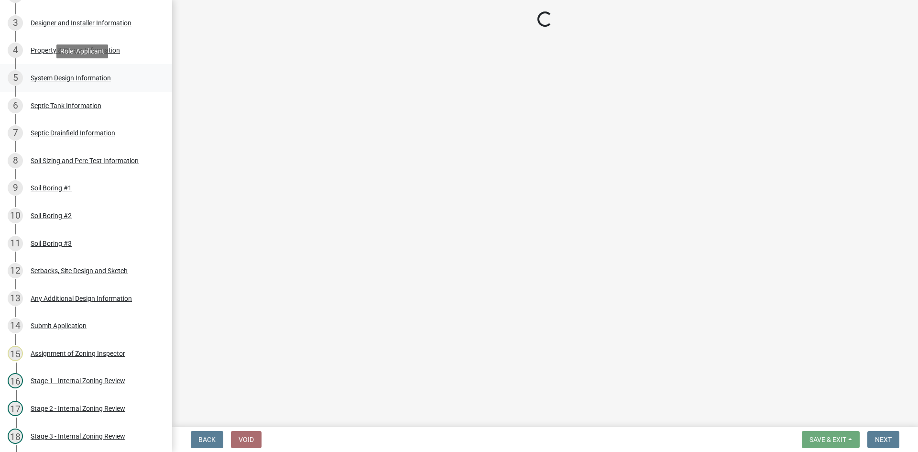 This screenshot has height=452, width=918. What do you see at coordinates (15, 161) in the screenshot?
I see `div: 8` at bounding box center [15, 161].